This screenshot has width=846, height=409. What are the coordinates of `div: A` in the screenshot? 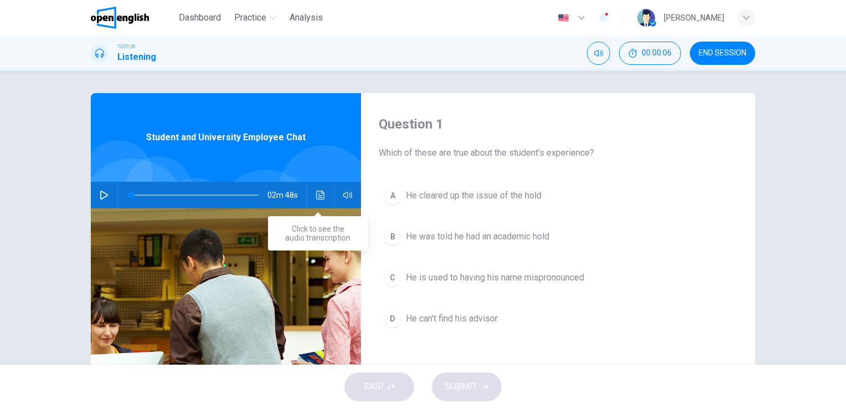 It's located at (392, 195).